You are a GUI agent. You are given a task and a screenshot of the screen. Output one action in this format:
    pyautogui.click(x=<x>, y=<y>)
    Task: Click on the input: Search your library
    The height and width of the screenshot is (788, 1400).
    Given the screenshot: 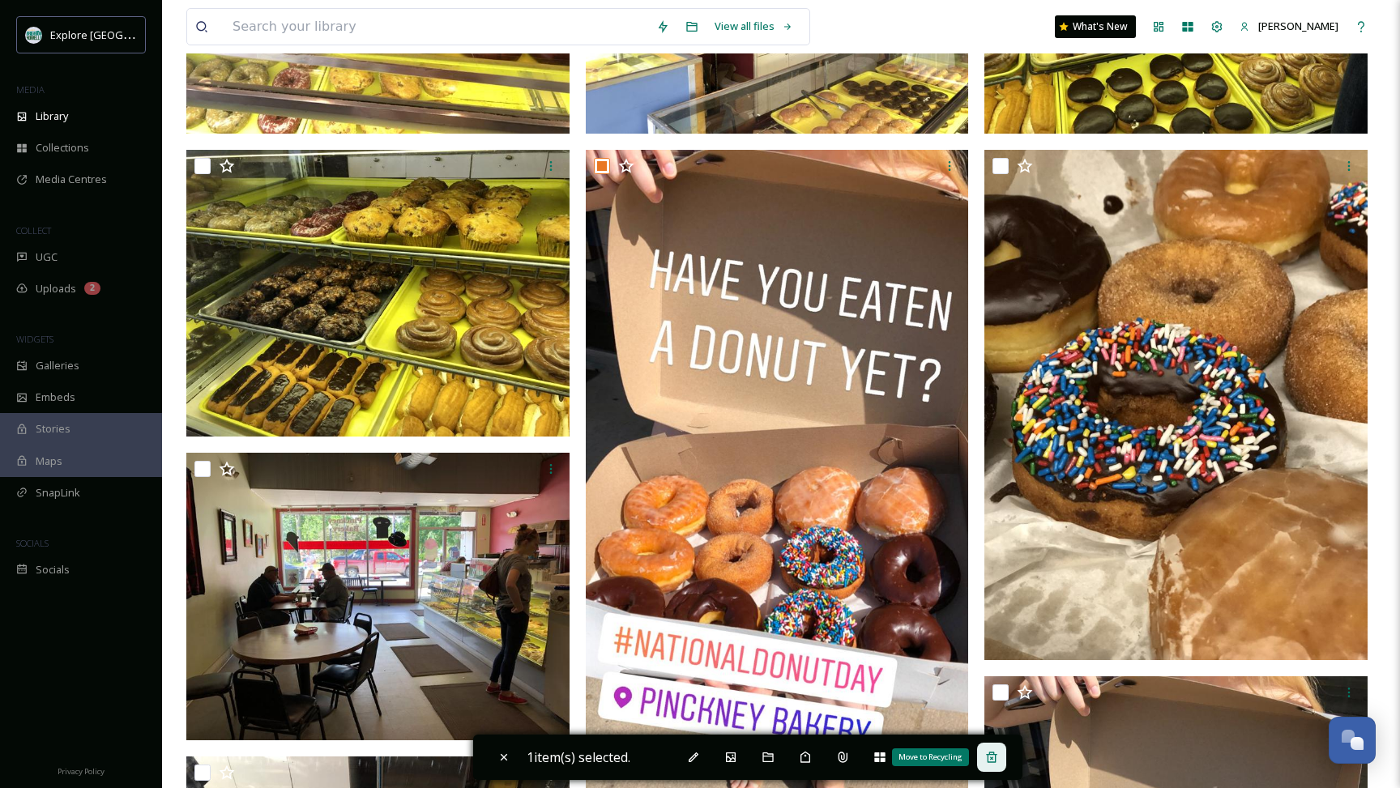 What is the action you would take?
    pyautogui.click(x=436, y=27)
    